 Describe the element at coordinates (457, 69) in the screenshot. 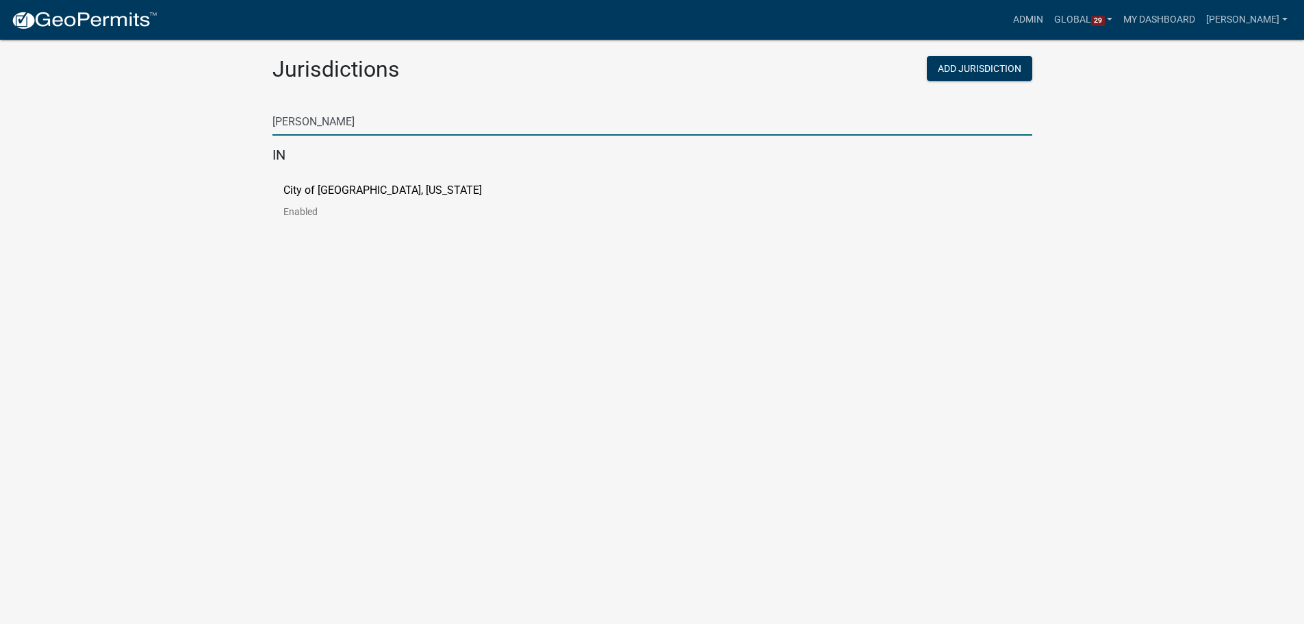

I see `h2: Jurisdictions` at that location.